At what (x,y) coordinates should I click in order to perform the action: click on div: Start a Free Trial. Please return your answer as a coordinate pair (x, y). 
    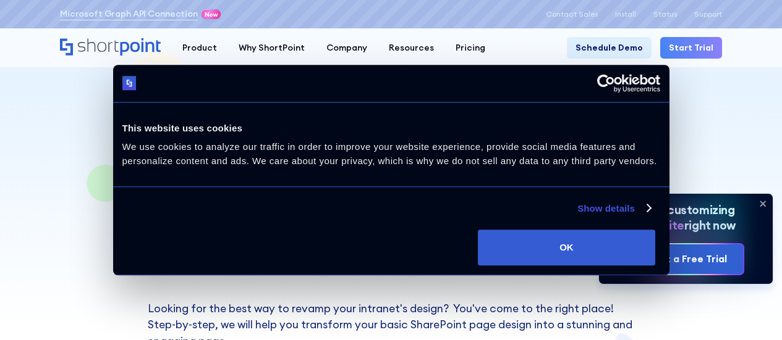
    Looking at the image, I should click on (685, 260).